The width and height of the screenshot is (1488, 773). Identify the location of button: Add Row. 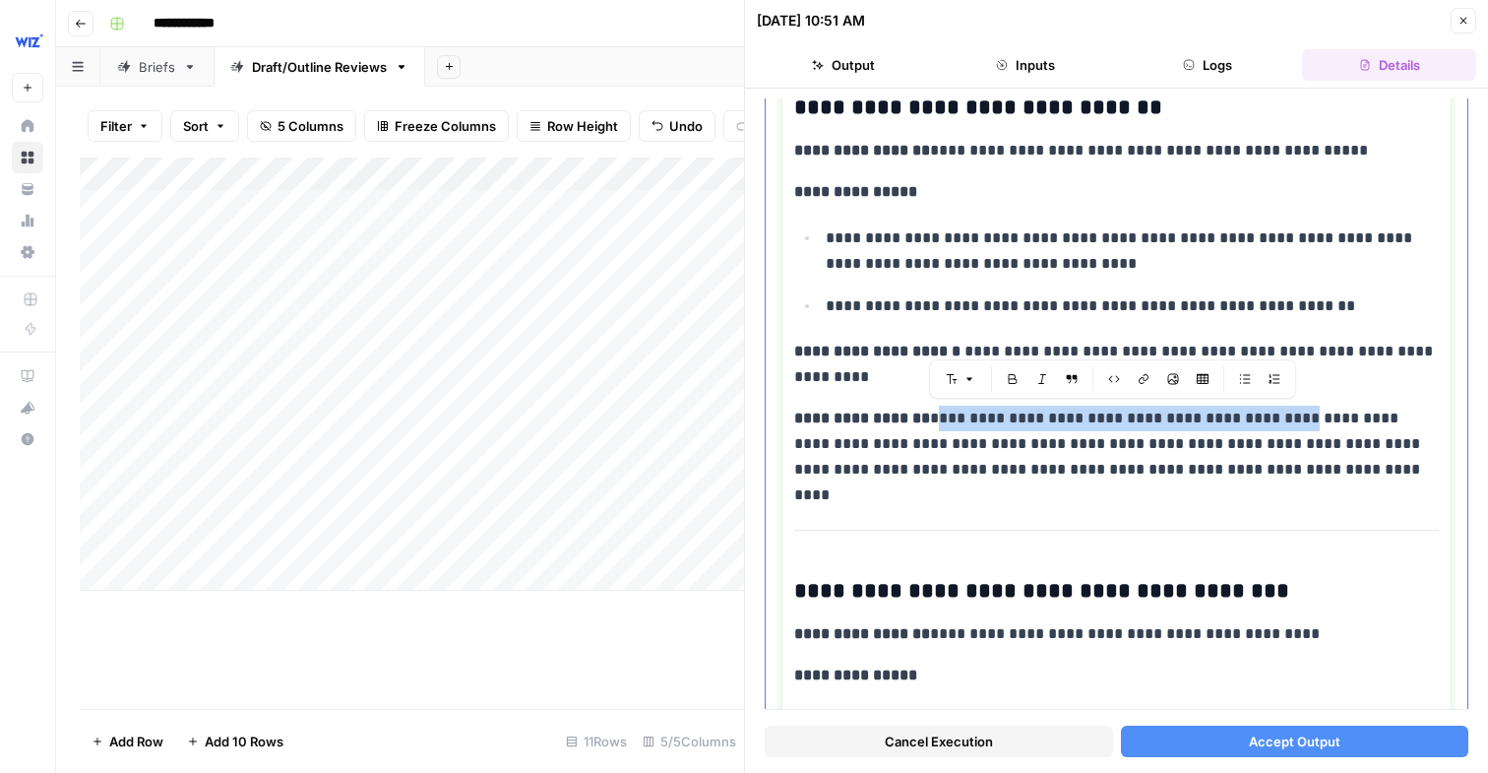
(127, 741).